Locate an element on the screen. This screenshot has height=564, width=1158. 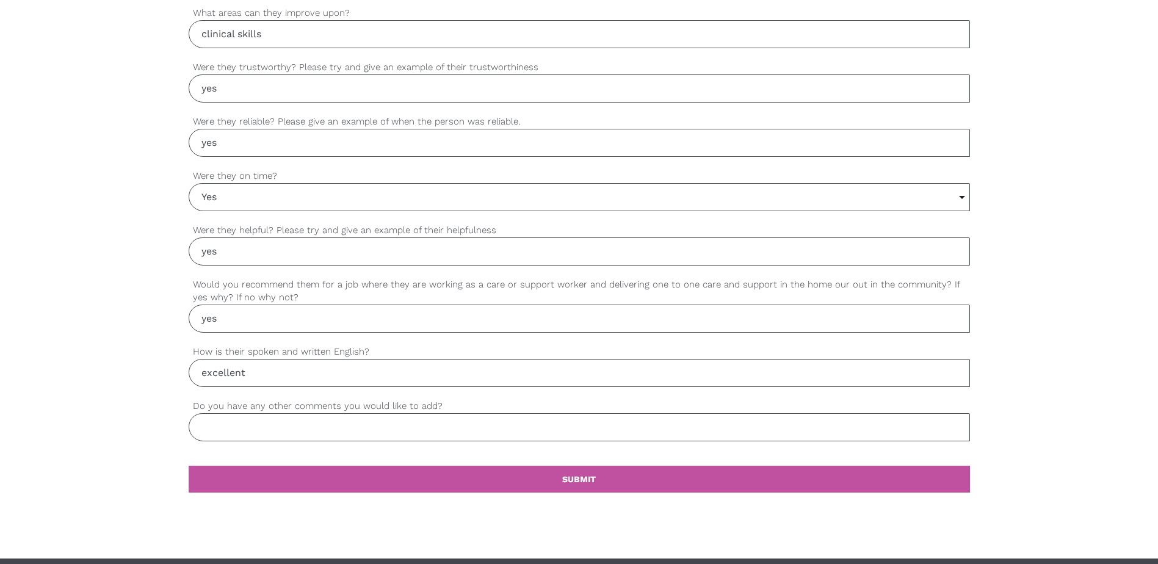
label: Were they helpful? Please try and give an example of their helpfulness is located at coordinates (579, 230).